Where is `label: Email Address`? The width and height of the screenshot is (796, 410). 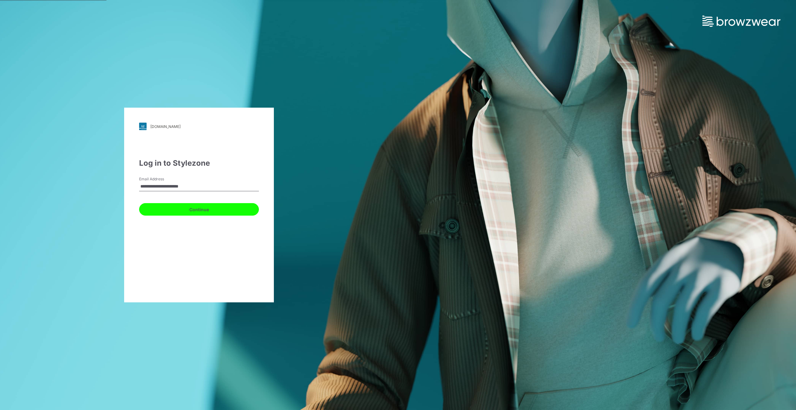 label: Email Address is located at coordinates (161, 179).